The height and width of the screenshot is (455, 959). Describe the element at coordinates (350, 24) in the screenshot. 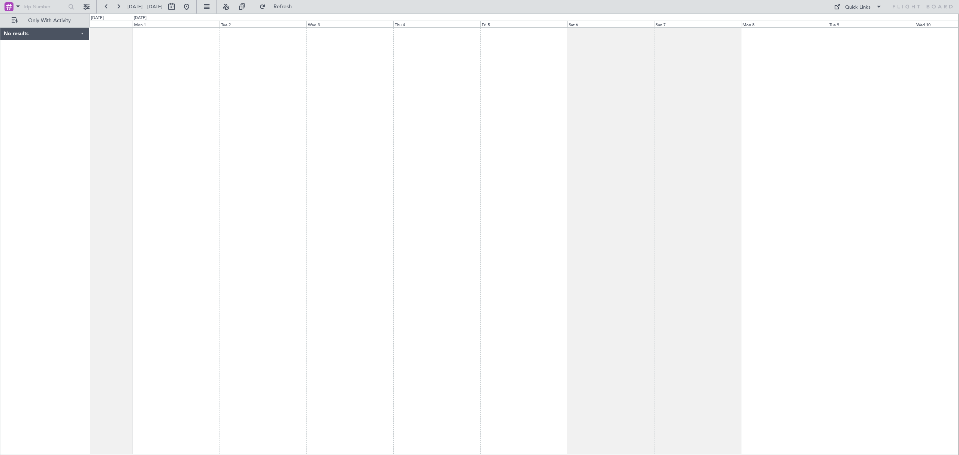

I see `div: Wed 3` at that location.